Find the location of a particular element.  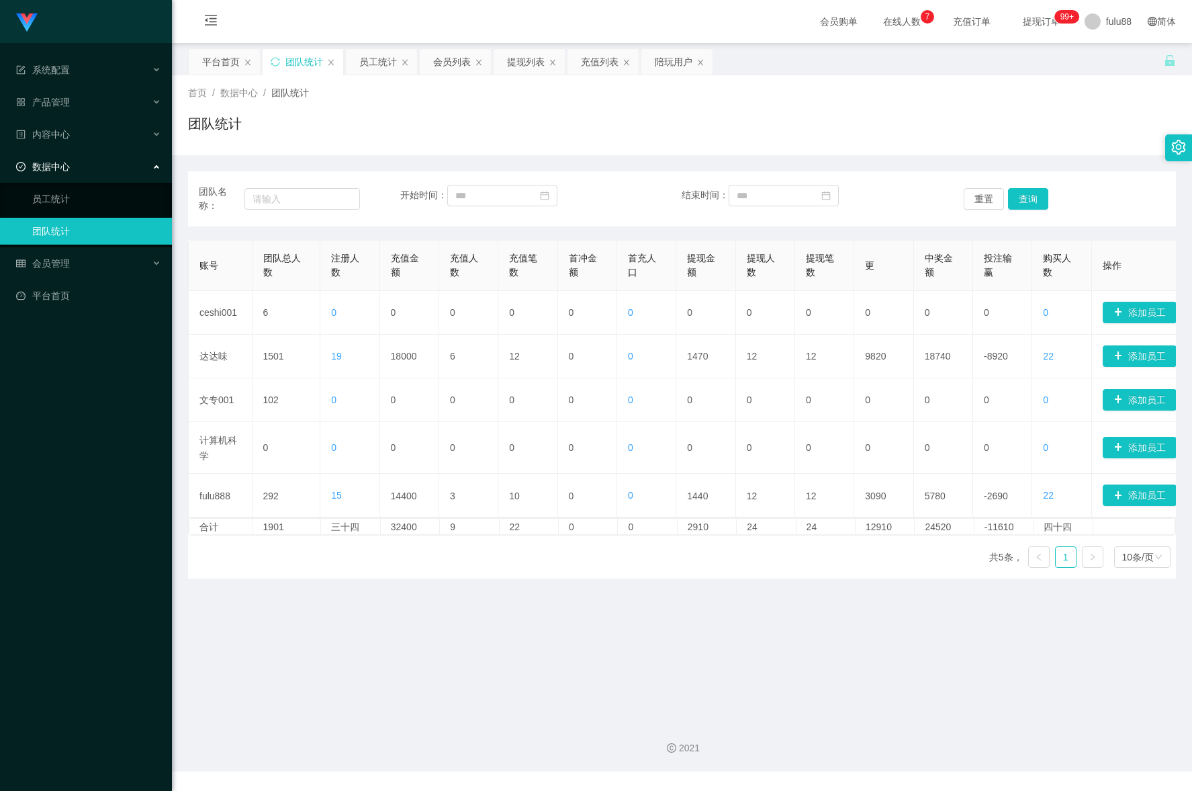

font: 1 is located at coordinates (1066, 557).